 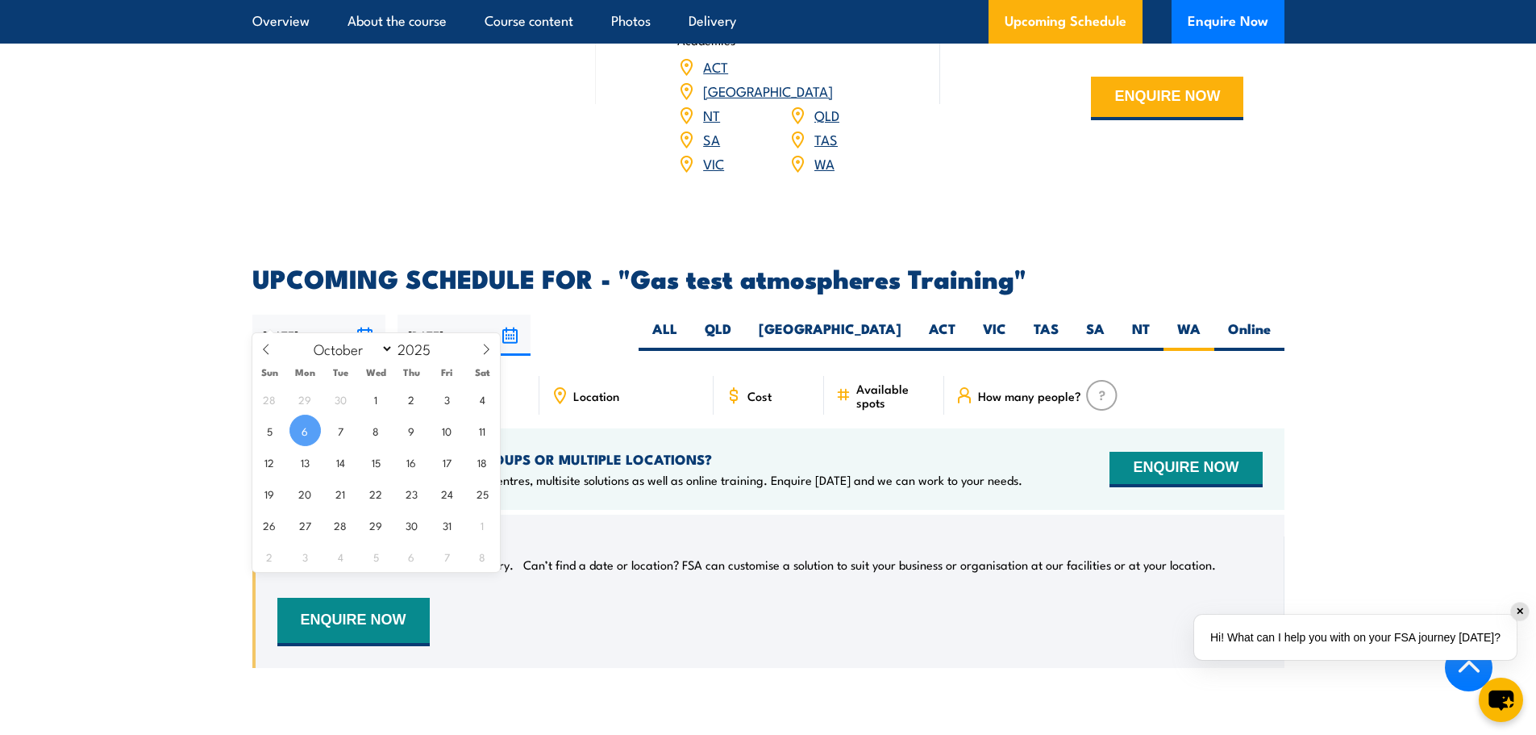 I want to click on span: Available spots, so click(x=894, y=395).